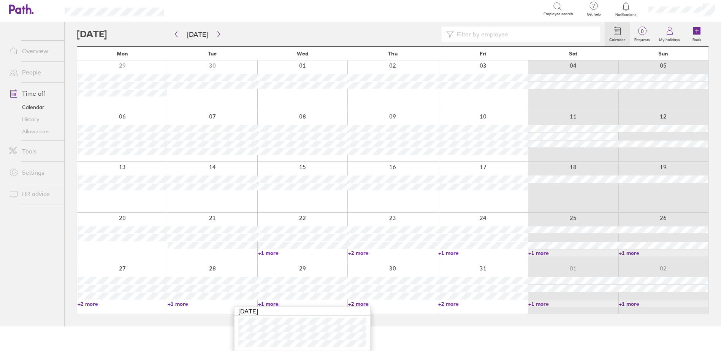 The image size is (721, 351). What do you see at coordinates (663, 54) in the screenshot?
I see `span: Sun` at bounding box center [663, 54].